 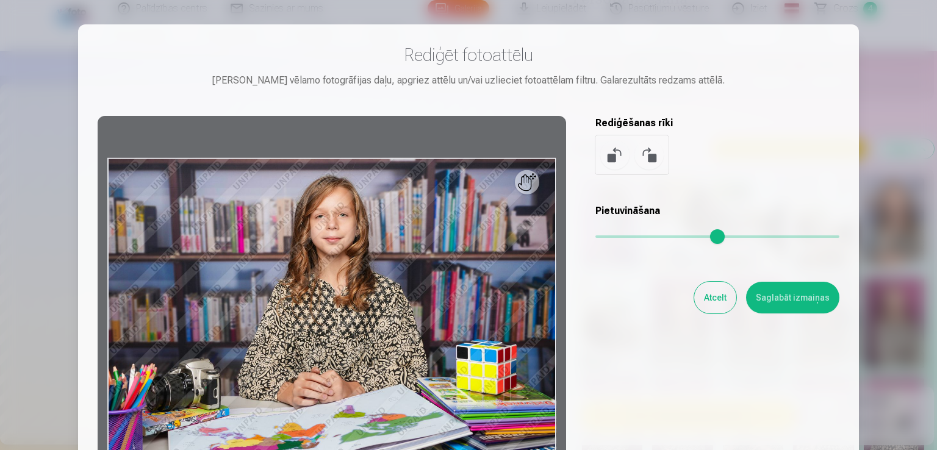 What do you see at coordinates (792, 298) in the screenshot?
I see `button: Saglabāt izmaiņas` at bounding box center [792, 298].